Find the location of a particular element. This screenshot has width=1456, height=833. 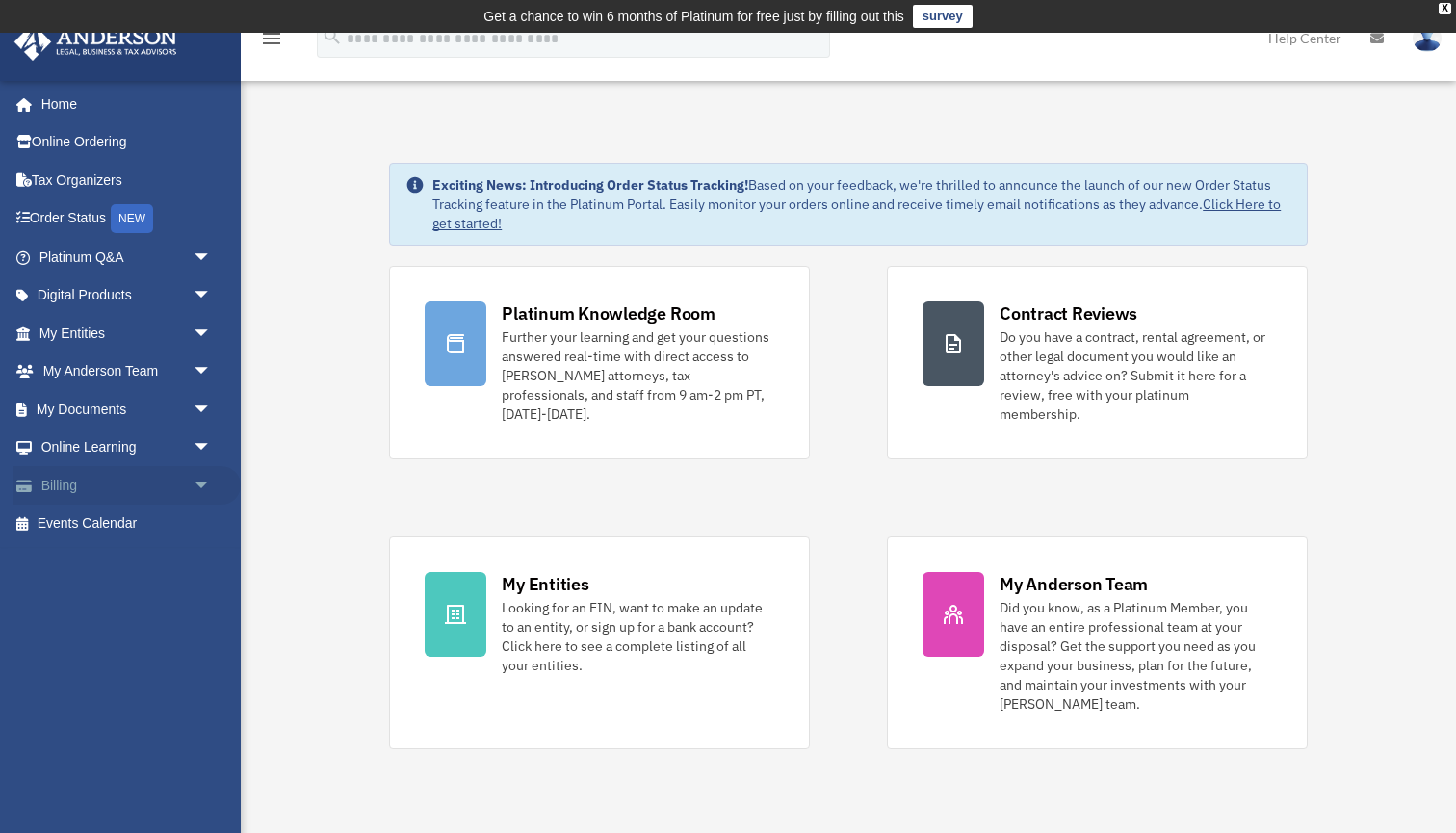

a: Platinum Knowledge Room Further your learning and get your questions answered real-time with dire... is located at coordinates (599, 362).